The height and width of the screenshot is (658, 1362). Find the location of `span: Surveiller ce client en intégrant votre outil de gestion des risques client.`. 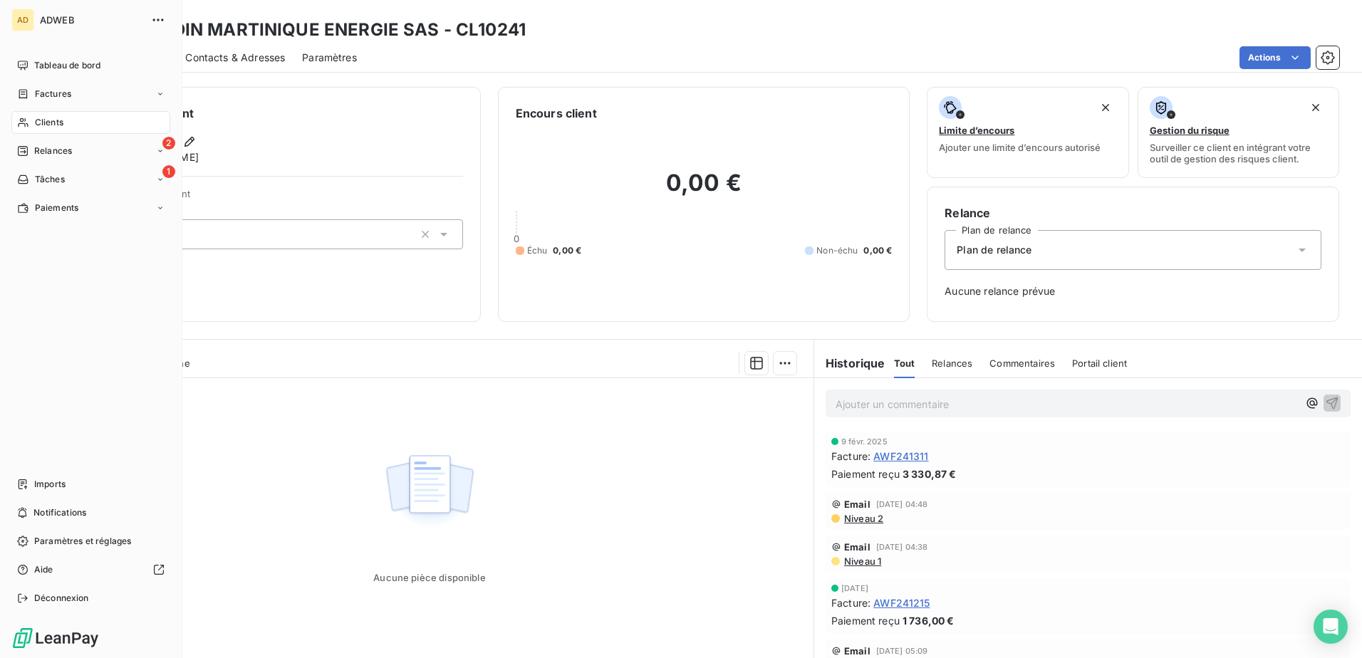

span: Surveiller ce client en intégrant votre outil de gestion des risques client. is located at coordinates (1238, 153).